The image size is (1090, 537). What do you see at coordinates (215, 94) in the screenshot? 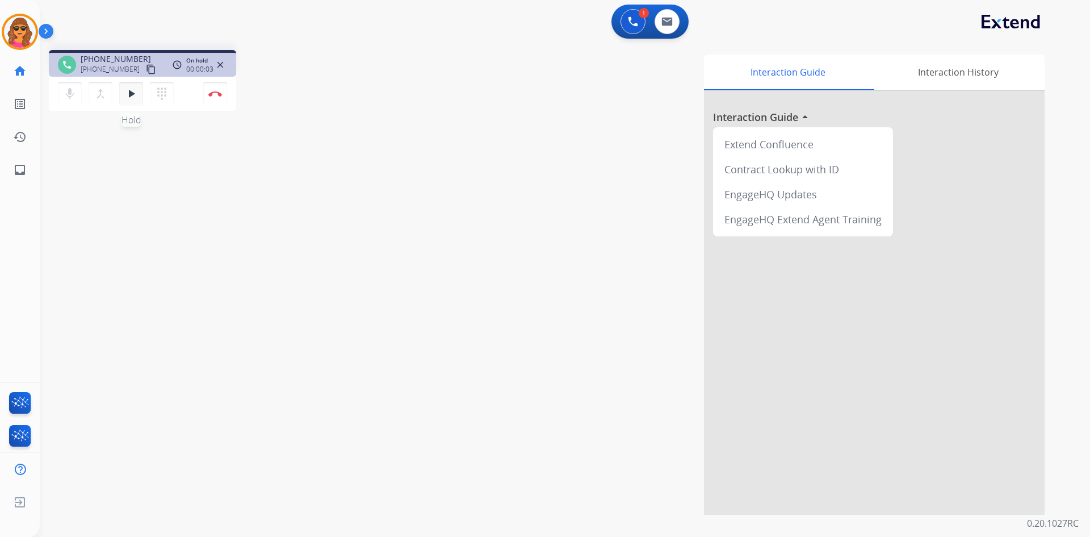
I see `img: control` at bounding box center [215, 94].